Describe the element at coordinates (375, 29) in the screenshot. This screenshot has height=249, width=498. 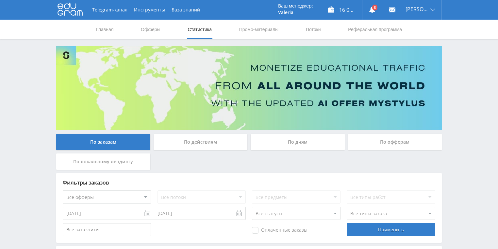
I see `a: Реферальная программа` at that location.